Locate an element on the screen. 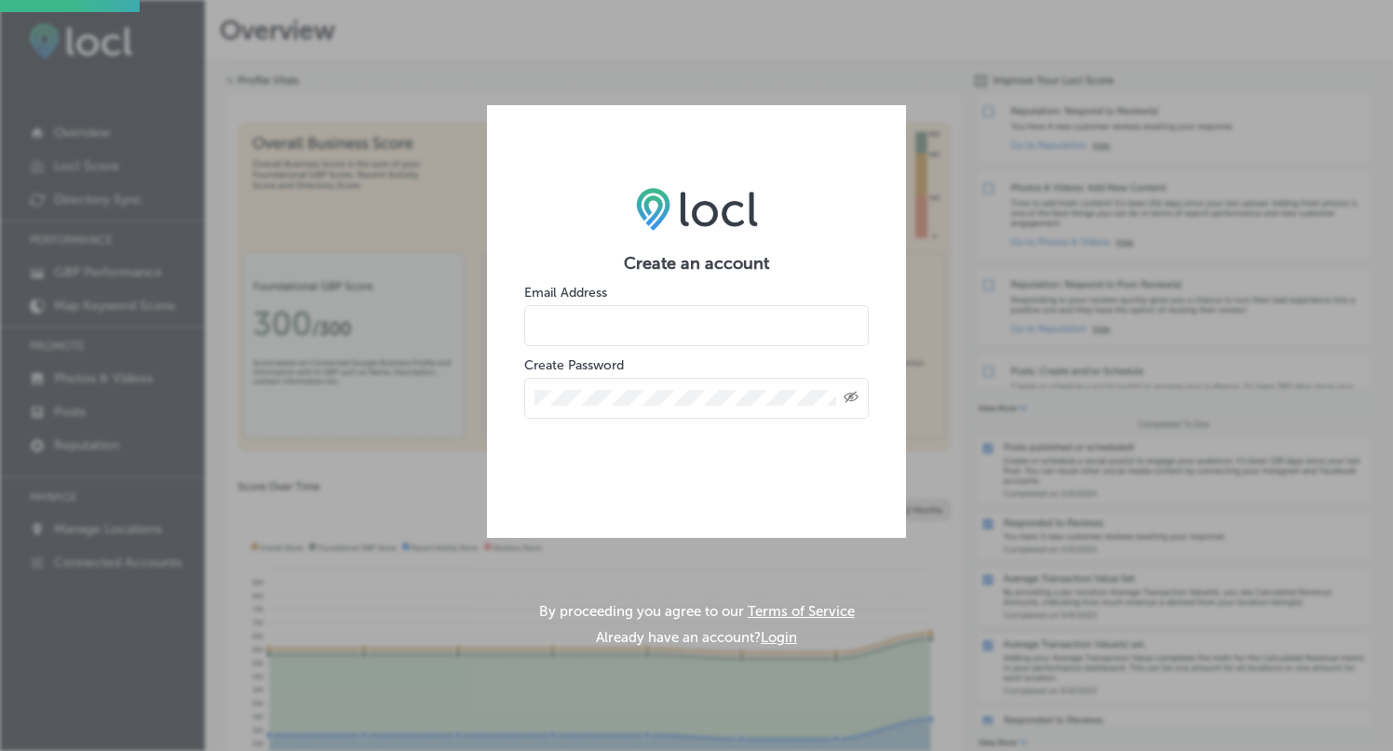 The height and width of the screenshot is (751, 1393). h2: Create an account is located at coordinates (697, 264).